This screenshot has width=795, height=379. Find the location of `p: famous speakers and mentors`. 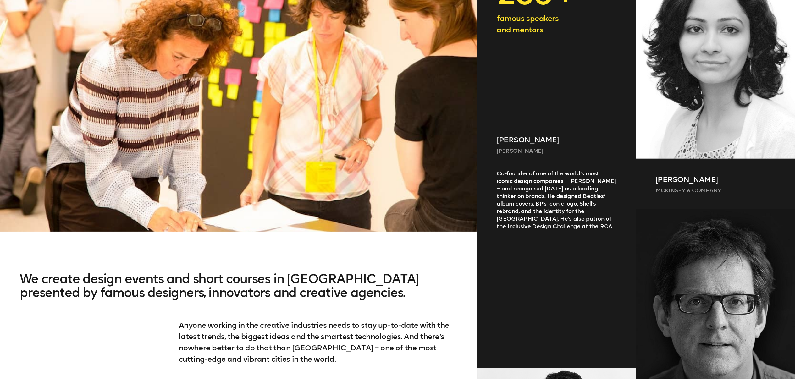

p: famous speakers and mentors is located at coordinates (556, 24).